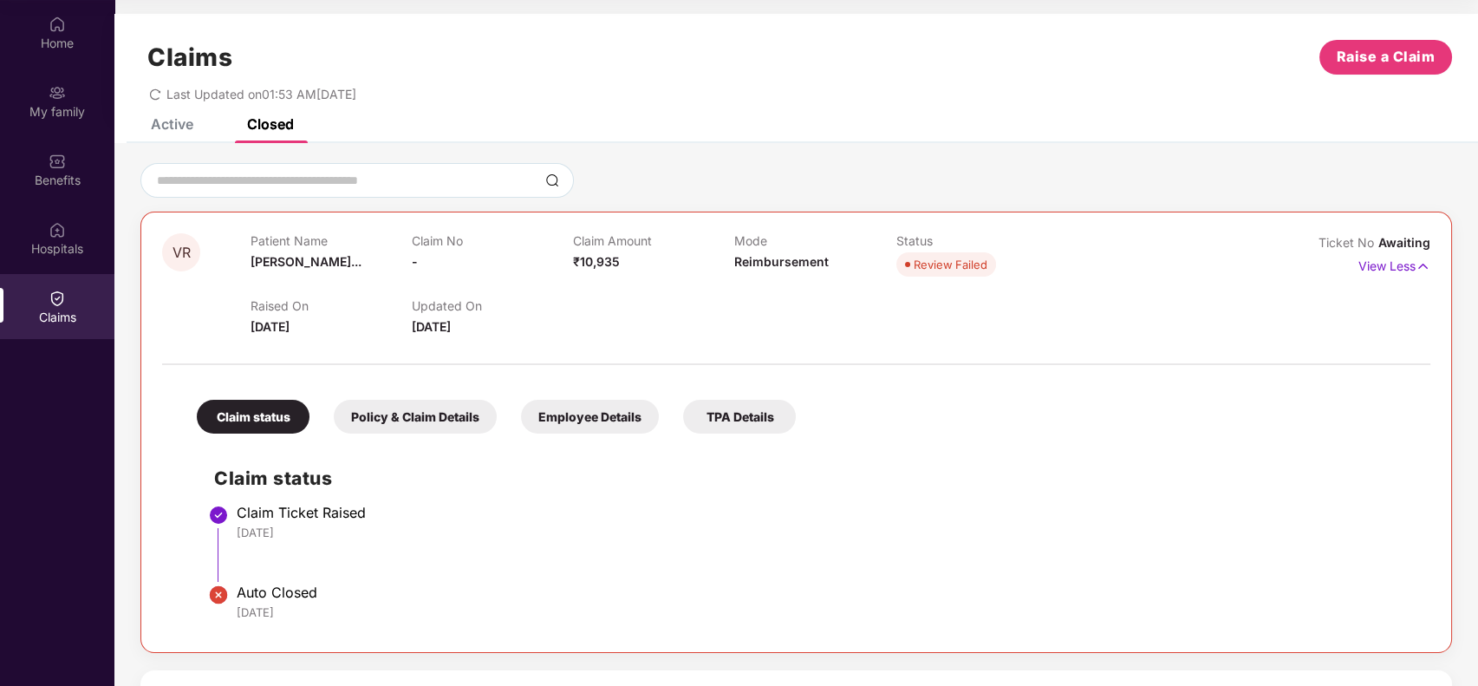  Describe the element at coordinates (1387, 56) in the screenshot. I see `span: Raise a Claim` at that location.